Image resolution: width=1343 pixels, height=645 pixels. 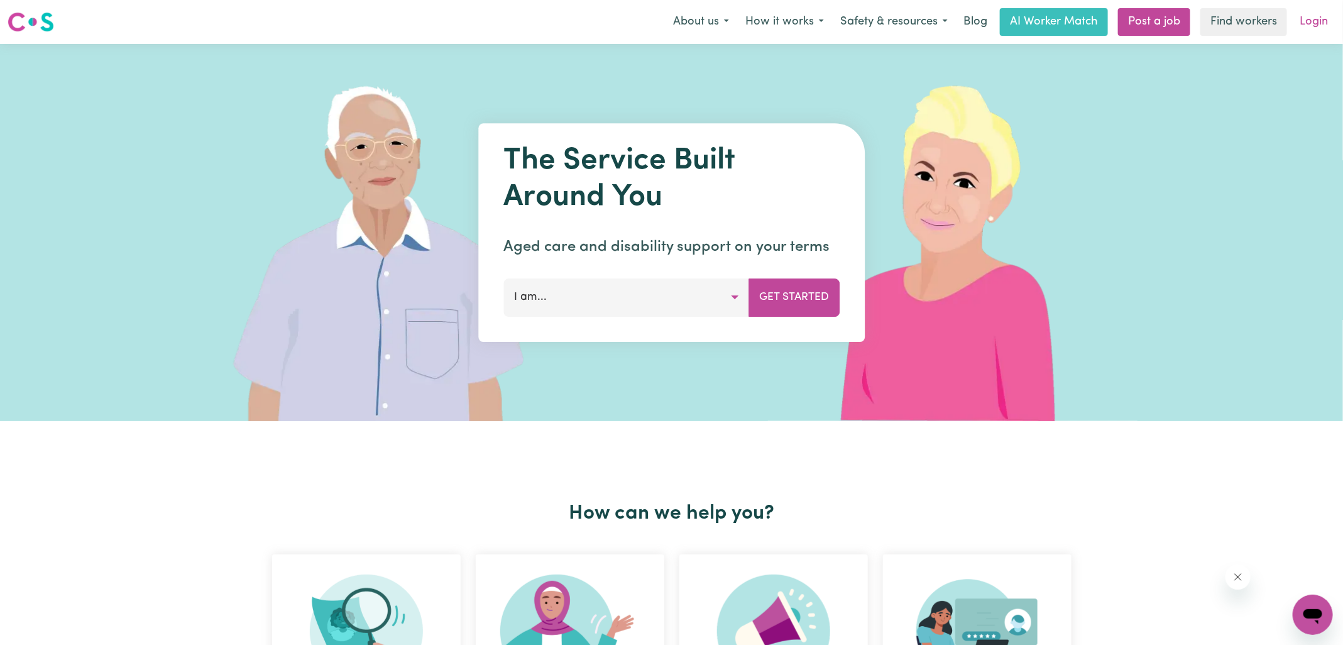 What do you see at coordinates (1313, 22) in the screenshot?
I see `a: Login` at bounding box center [1313, 22].